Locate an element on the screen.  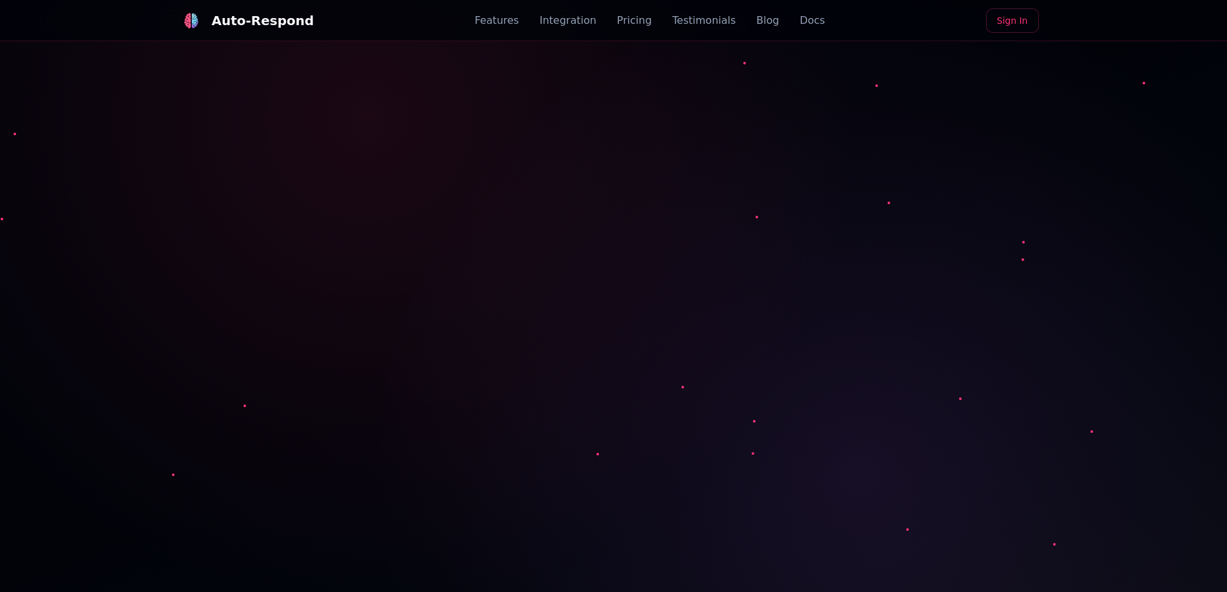
a: Blog is located at coordinates (767, 21).